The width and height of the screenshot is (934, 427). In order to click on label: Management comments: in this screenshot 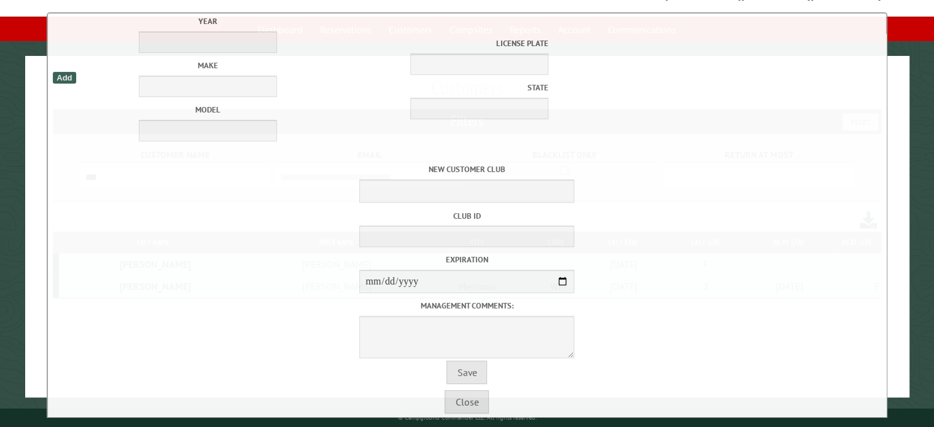, I will do `click(467, 305)`.